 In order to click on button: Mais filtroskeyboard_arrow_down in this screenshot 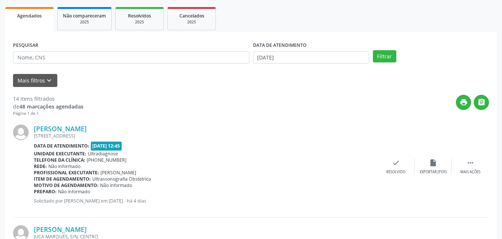, I will do `click(35, 80)`.